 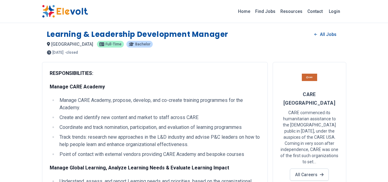 What do you see at coordinates (159, 127) in the screenshot?
I see `li: Coordinate and track nomination, participation, and evaluation of learning programmes` at bounding box center [159, 127].